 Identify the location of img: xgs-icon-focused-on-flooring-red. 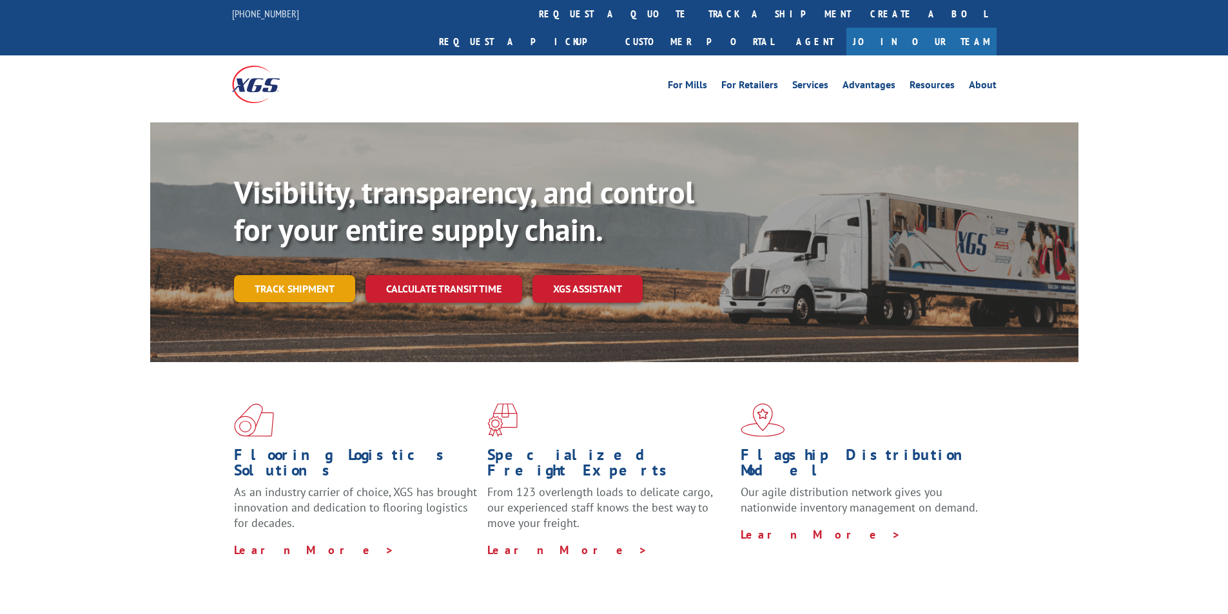
(502, 420).